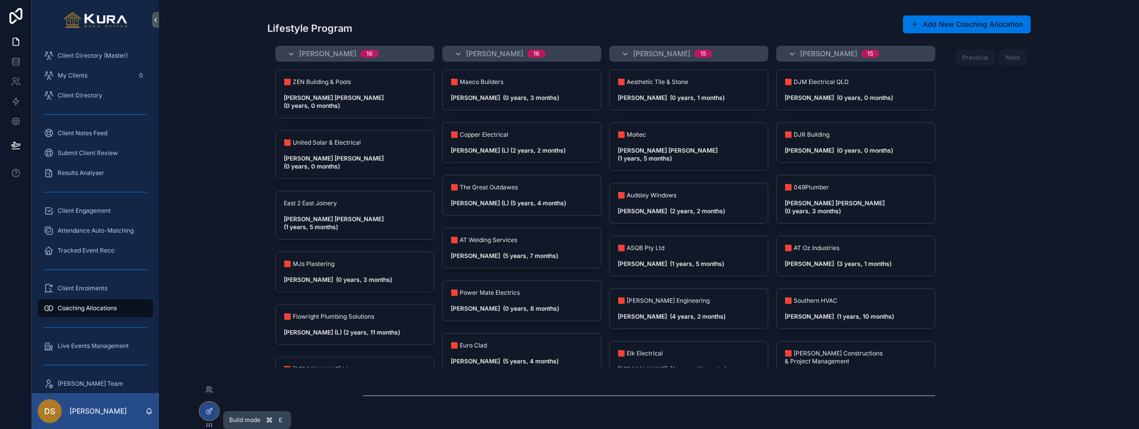  What do you see at coordinates (310, 28) in the screenshot?
I see `h3: Lifestyle Program` at bounding box center [310, 28].